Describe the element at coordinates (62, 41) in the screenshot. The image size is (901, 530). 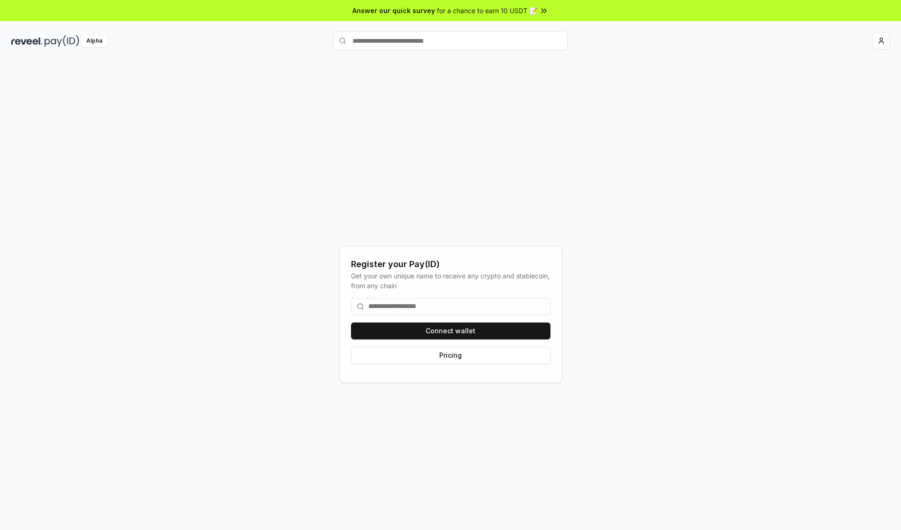
I see `img: pay_id` at that location.